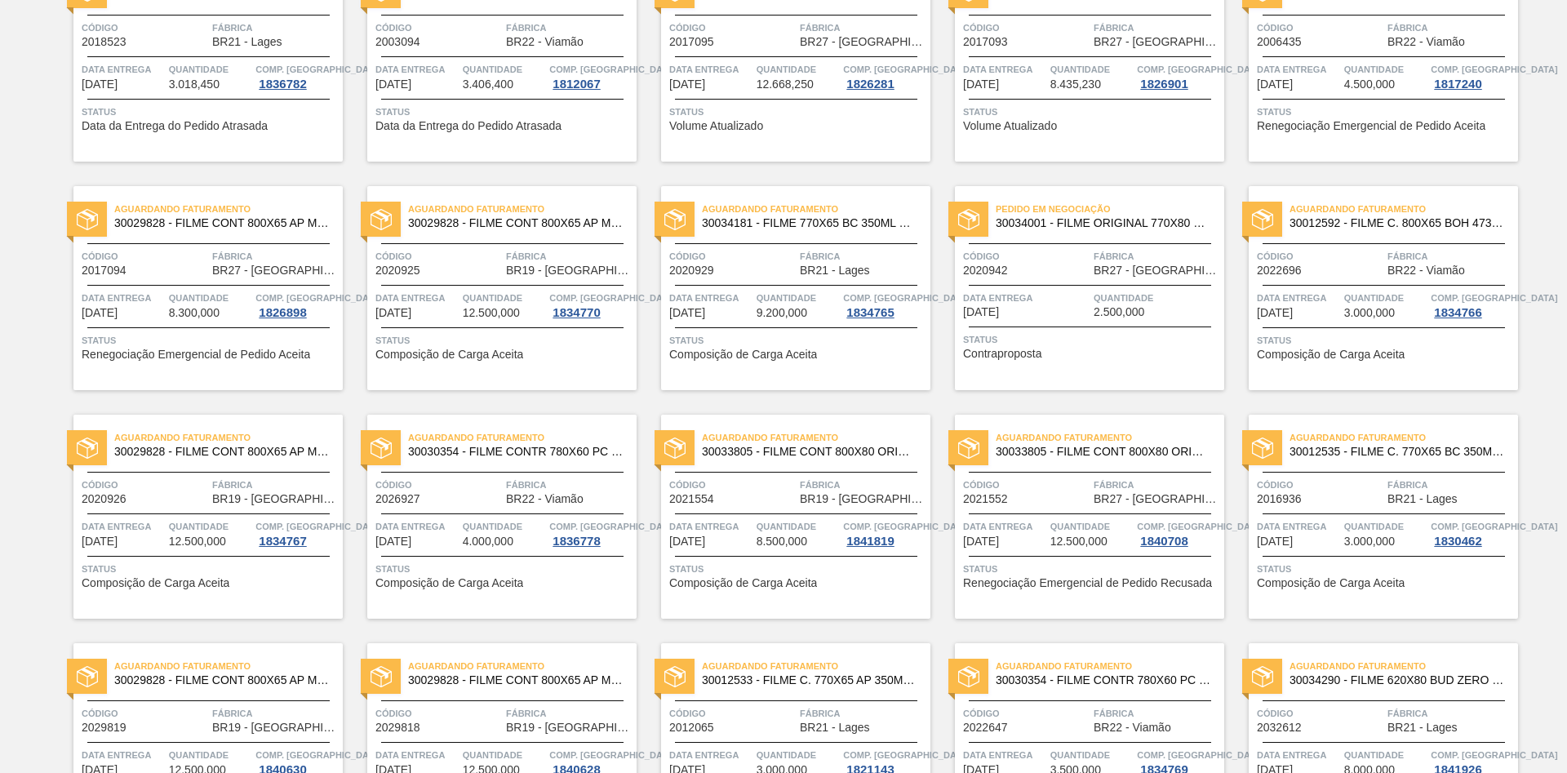 This screenshot has width=1567, height=773. Describe the element at coordinates (275, 499) in the screenshot. I see `span: BR19 - Nova Rio` at that location.